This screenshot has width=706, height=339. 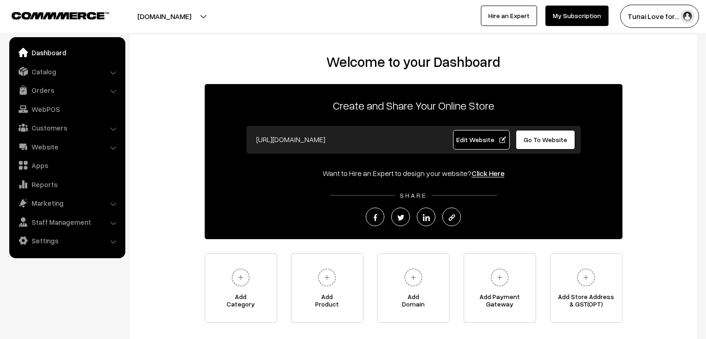 I want to click on p: Create and Share Your Online Store, so click(x=413, y=105).